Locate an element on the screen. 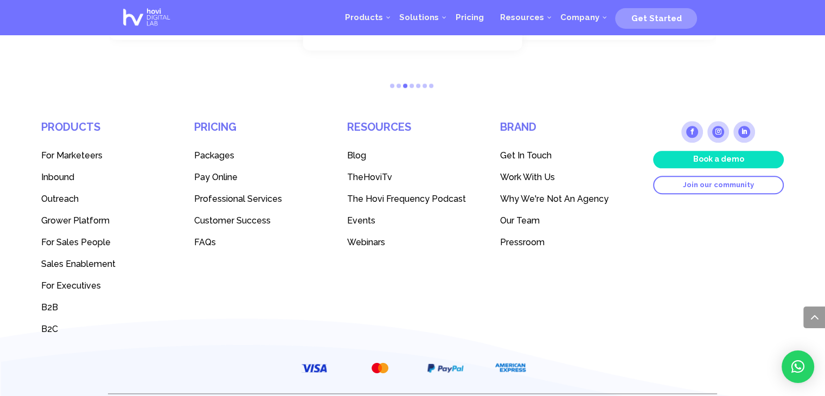  a: Customer Success is located at coordinates (259, 220).